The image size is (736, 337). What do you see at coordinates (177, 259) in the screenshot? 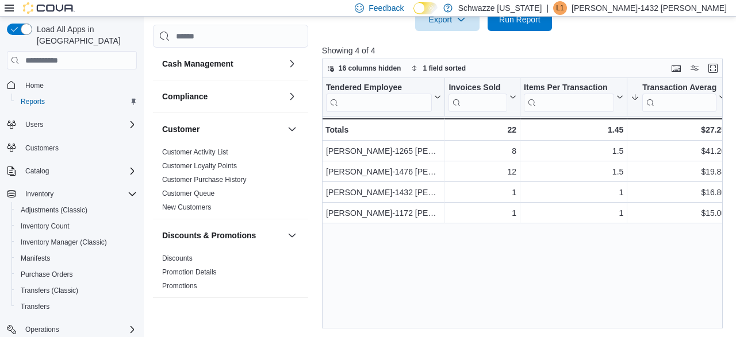
I see `a: Discounts` at bounding box center [177, 259].